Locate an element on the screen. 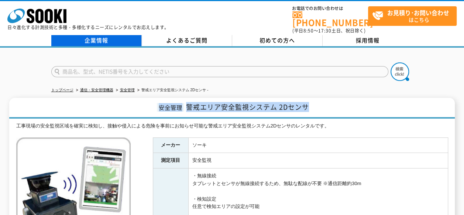  span: 17:30 is located at coordinates (325, 31).